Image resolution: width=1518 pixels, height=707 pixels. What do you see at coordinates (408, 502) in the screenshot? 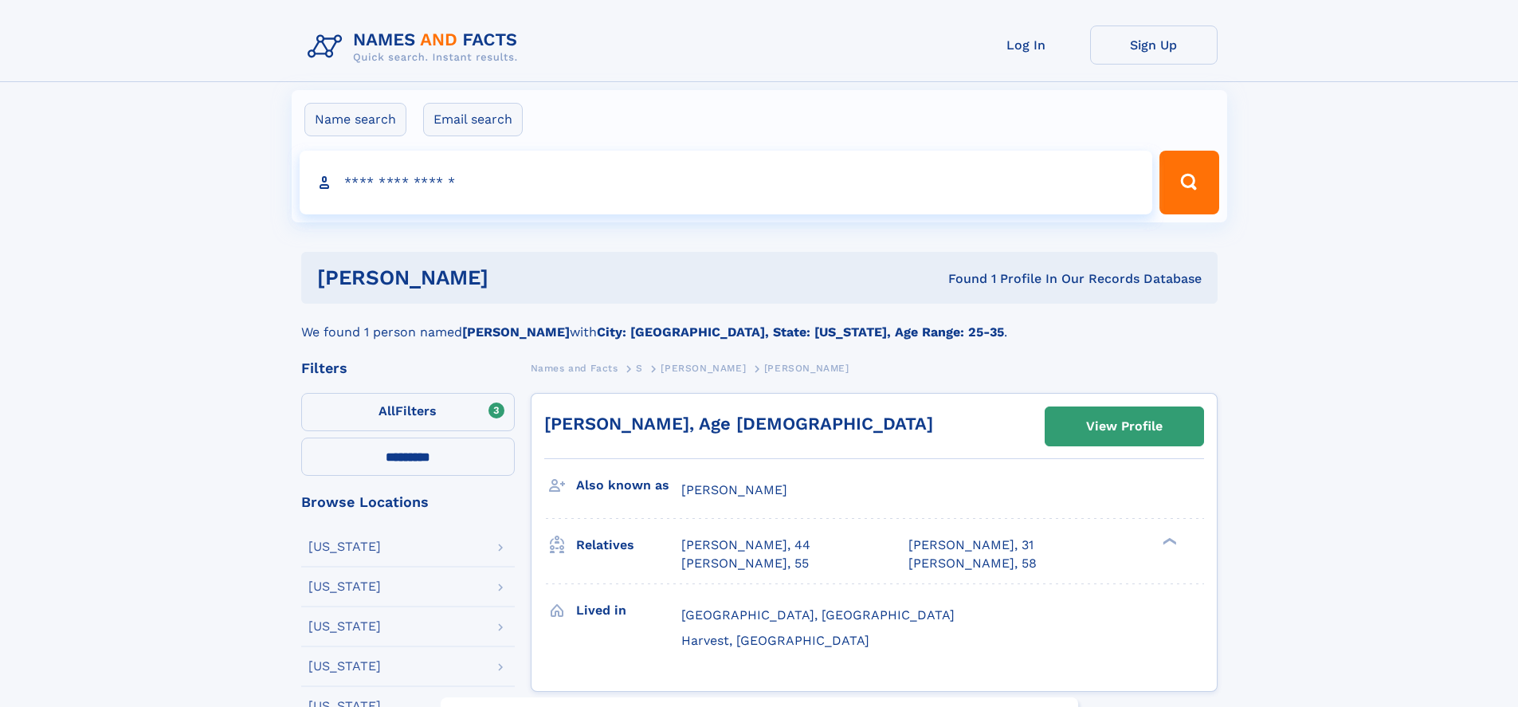
I see `div: Browse Locations` at bounding box center [408, 502].